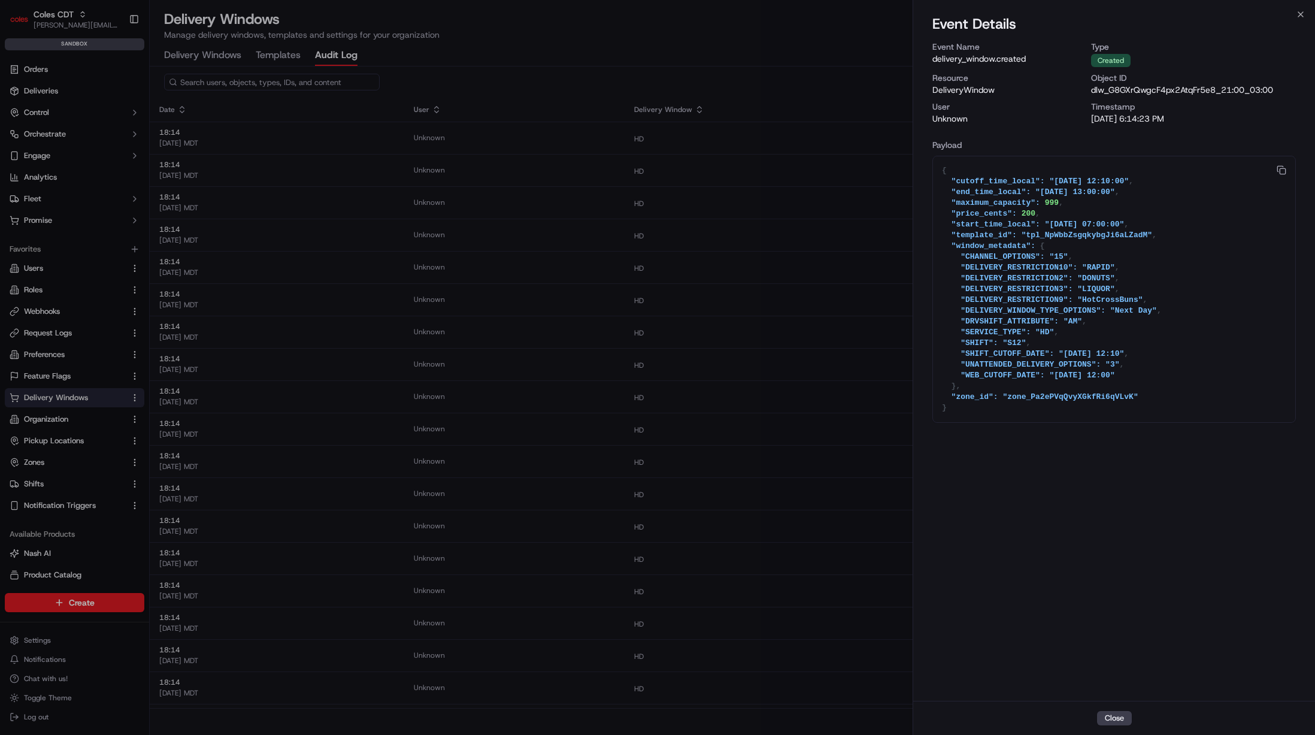  Describe the element at coordinates (1193, 78) in the screenshot. I see `h3: Object ID` at that location.